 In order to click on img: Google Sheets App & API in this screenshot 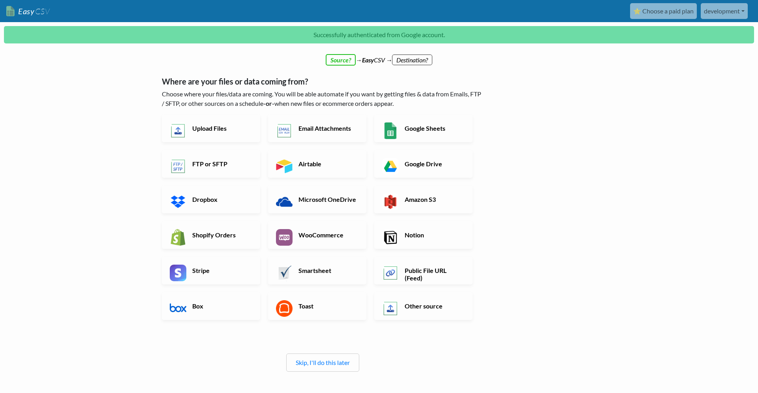, I will do `click(391, 131)`.